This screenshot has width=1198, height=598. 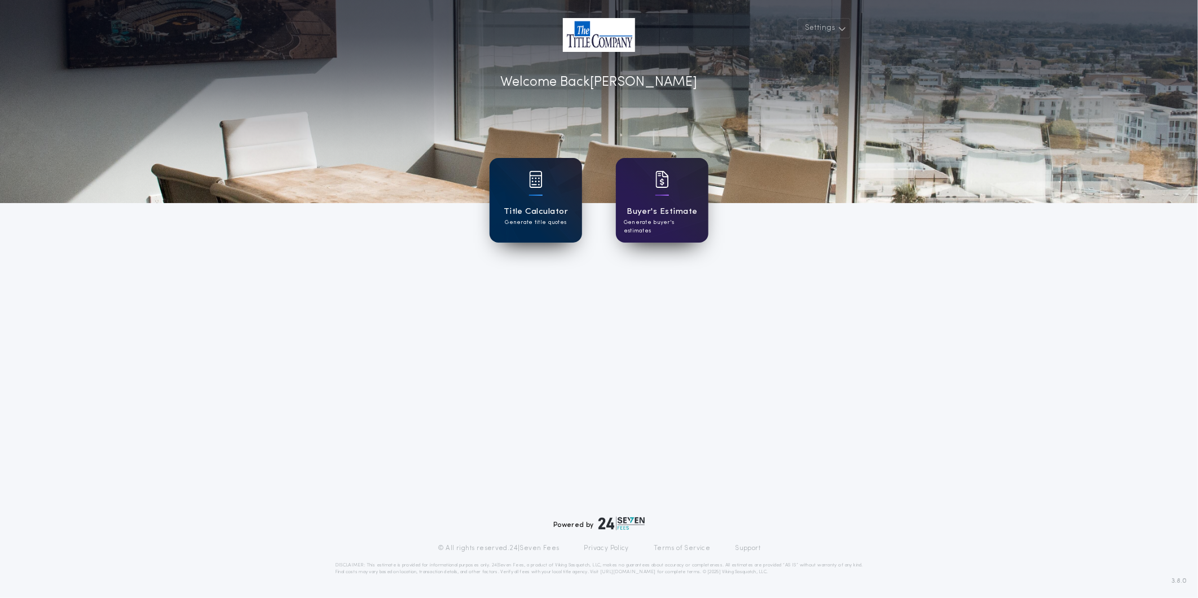 I want to click on img: logo, so click(x=621, y=523).